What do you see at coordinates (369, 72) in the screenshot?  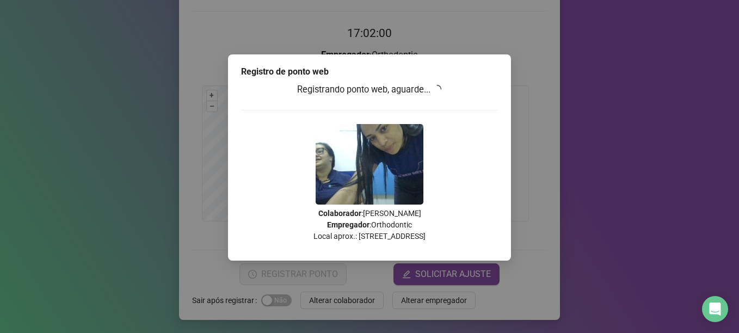 I see `div: Registro de ponto web` at bounding box center [369, 72].